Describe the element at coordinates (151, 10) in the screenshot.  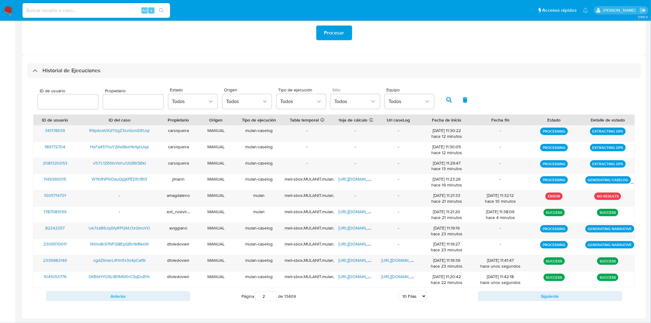
I see `span: s` at that location.